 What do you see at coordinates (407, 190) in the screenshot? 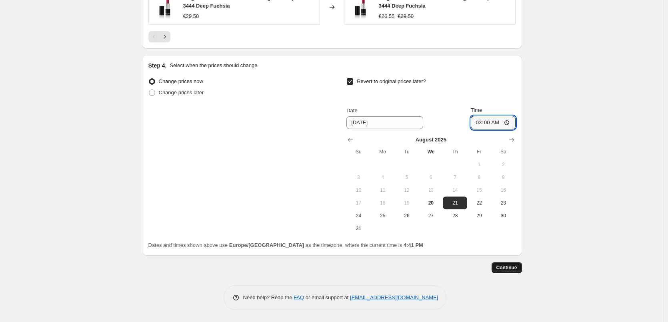
I see `button: Tuesday August 12 2025` at bounding box center [407, 190].